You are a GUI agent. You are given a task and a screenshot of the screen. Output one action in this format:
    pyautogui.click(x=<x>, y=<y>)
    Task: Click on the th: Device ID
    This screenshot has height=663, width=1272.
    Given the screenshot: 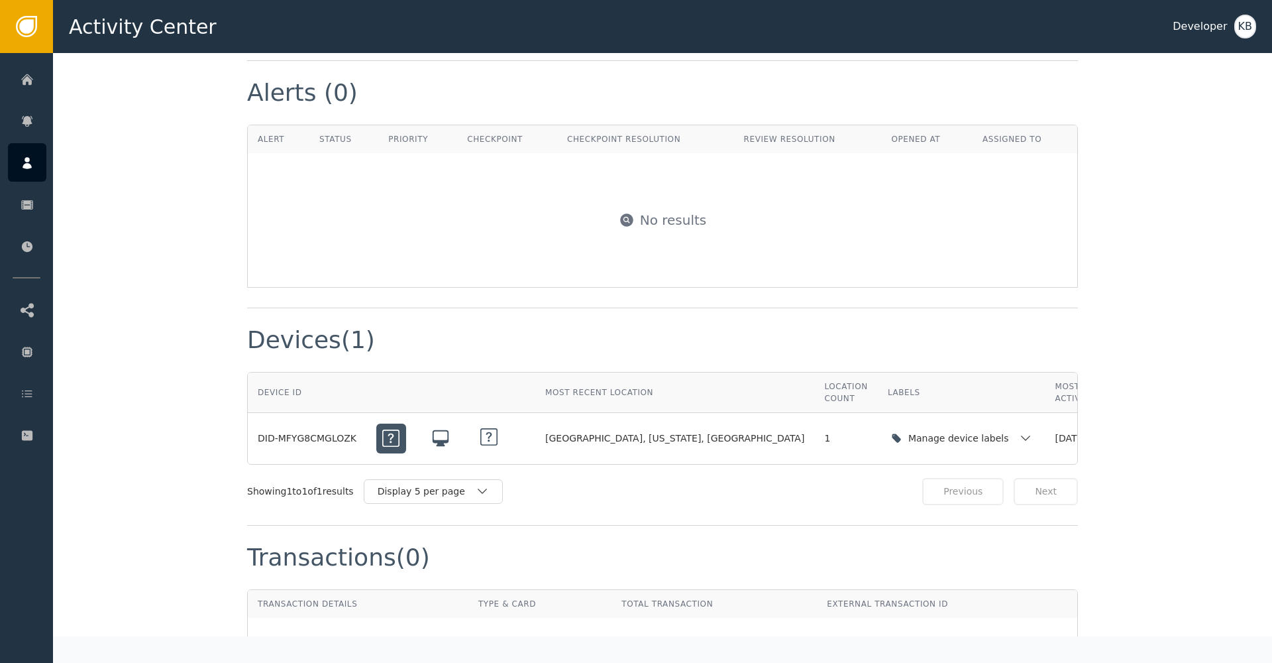 What is the action you would take?
    pyautogui.click(x=307, y=392)
    